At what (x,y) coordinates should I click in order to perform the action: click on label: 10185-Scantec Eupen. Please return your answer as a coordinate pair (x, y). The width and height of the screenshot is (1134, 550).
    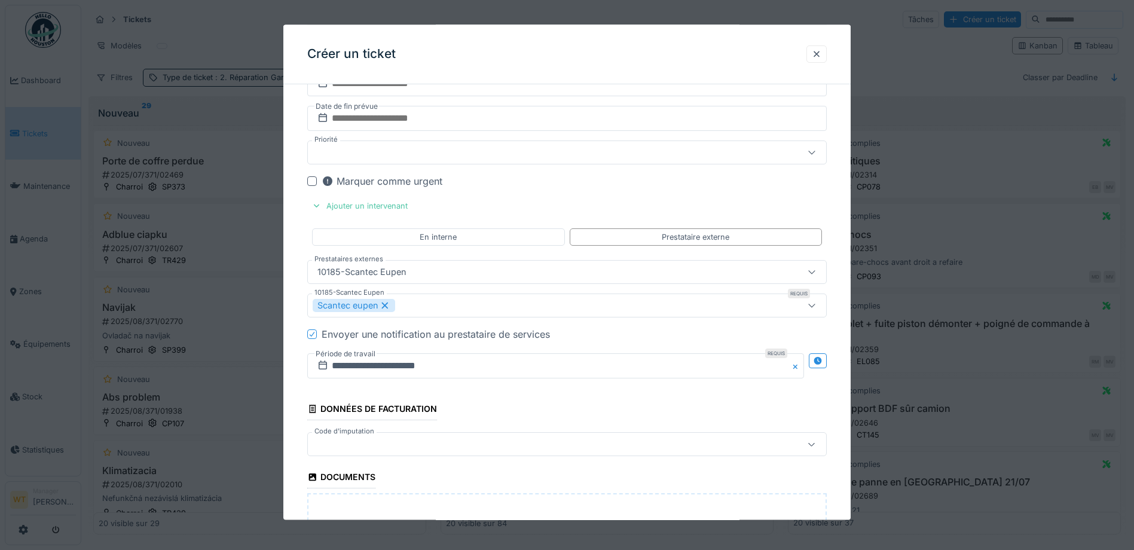
    Looking at the image, I should click on (349, 293).